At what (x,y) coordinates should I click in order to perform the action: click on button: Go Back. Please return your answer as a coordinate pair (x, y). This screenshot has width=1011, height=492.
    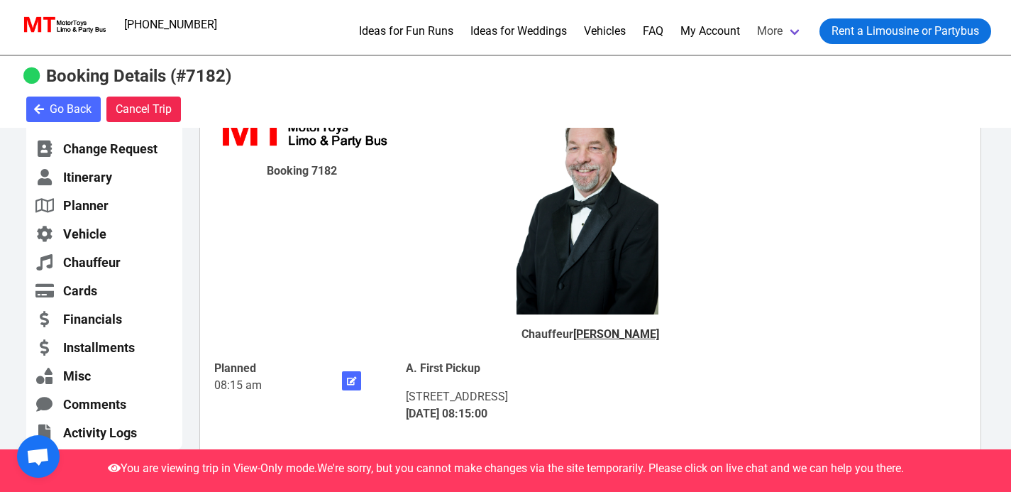
    Looking at the image, I should click on (63, 109).